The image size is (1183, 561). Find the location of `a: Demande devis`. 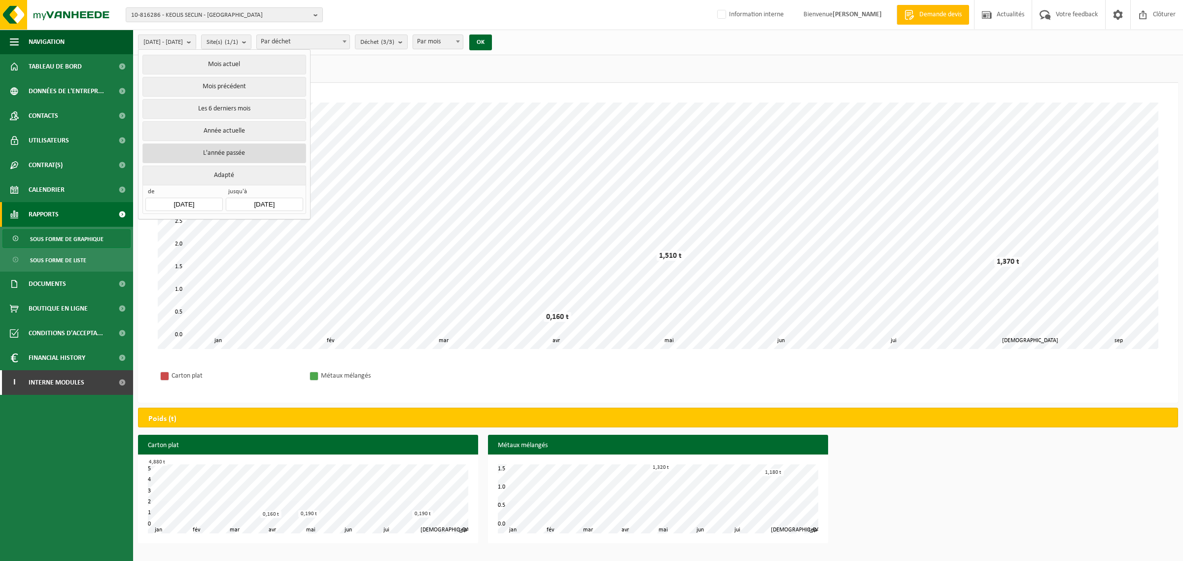

a: Demande devis is located at coordinates (933, 15).